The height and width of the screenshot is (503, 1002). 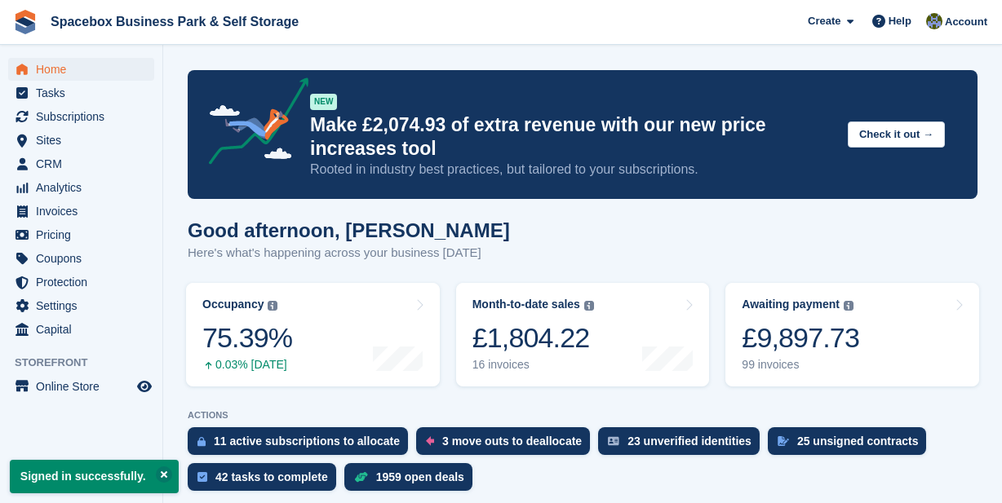 I want to click on img: contract_signature_icon-13c848040528278c33f63329250d36e43548de30e8caae1d1a13099fd9432cc5.svg, so click(x=783, y=441).